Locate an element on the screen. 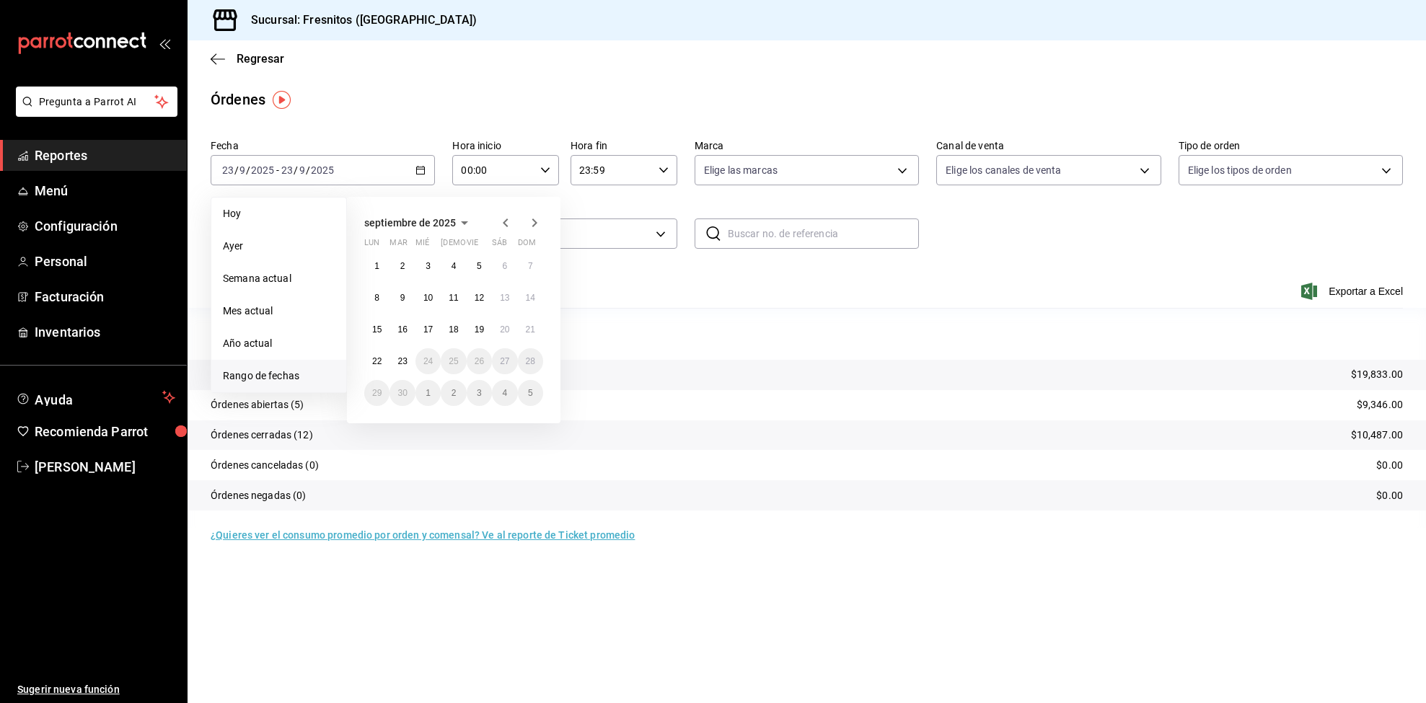  span: Ayer is located at coordinates (278, 246).